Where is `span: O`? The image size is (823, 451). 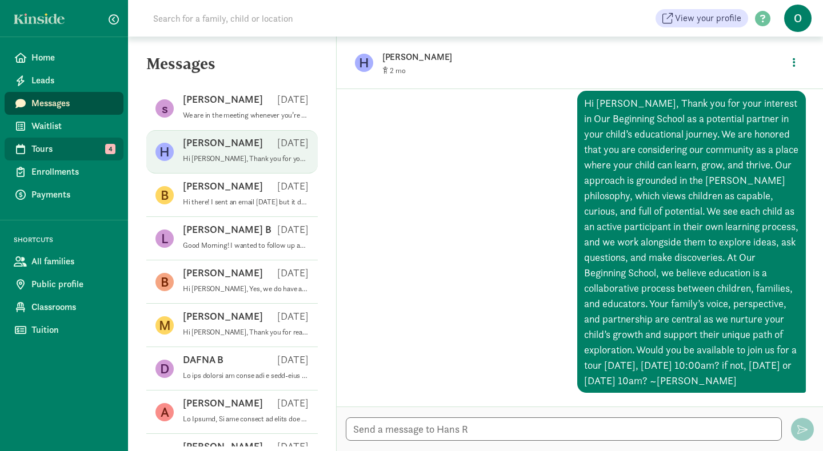
span: O is located at coordinates (798, 18).